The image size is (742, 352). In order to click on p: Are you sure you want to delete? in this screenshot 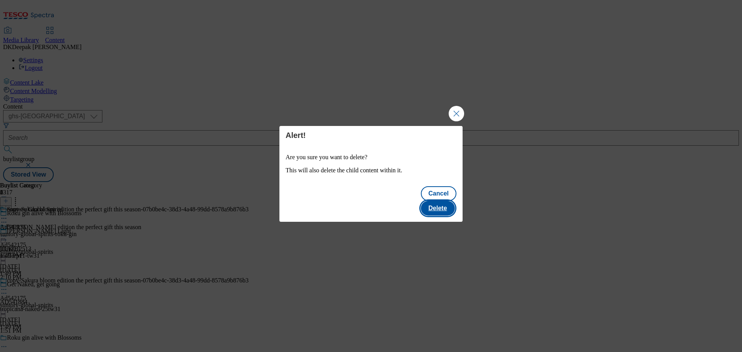, I will do `click(371, 157)`.